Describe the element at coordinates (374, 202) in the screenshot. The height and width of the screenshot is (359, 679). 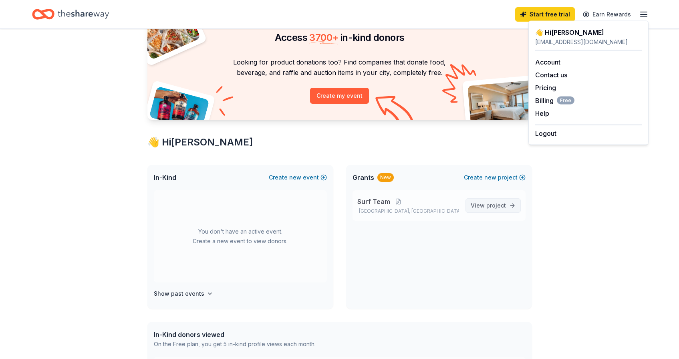
I see `span: Surf Team` at that location.